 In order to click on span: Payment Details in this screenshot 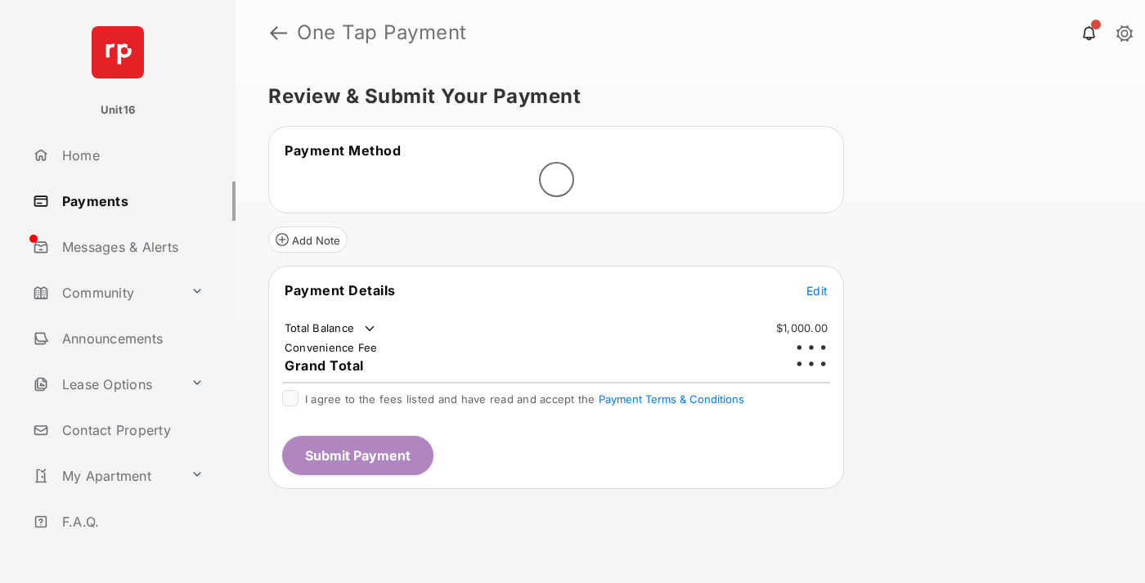, I will do `click(340, 290)`.